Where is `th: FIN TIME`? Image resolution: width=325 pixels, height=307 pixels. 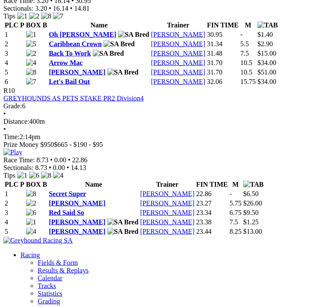 th: FIN TIME is located at coordinates (223, 25).